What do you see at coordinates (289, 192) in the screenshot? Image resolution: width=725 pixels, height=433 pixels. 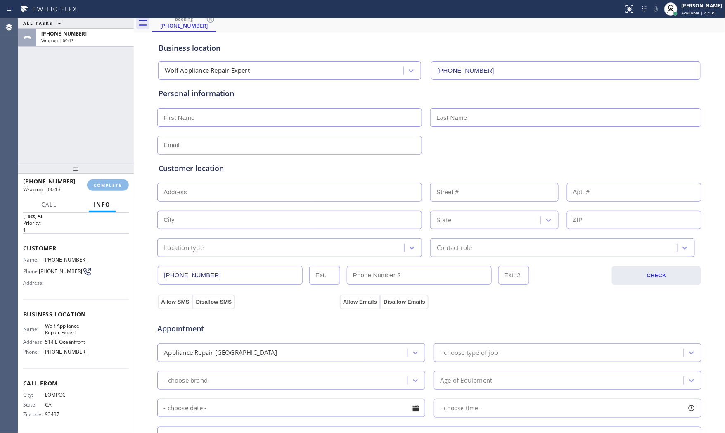 I see `input: Address` at bounding box center [289, 192].